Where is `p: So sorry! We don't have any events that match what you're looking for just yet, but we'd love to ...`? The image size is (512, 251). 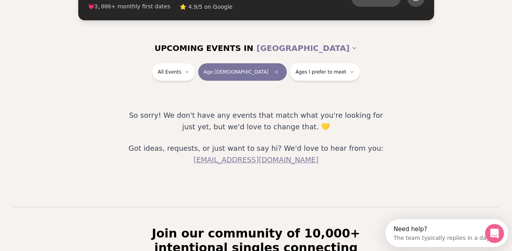
p: So sorry! We don't have any events that match what you're looking for just yet, but we'd love to ... is located at coordinates (256, 121).